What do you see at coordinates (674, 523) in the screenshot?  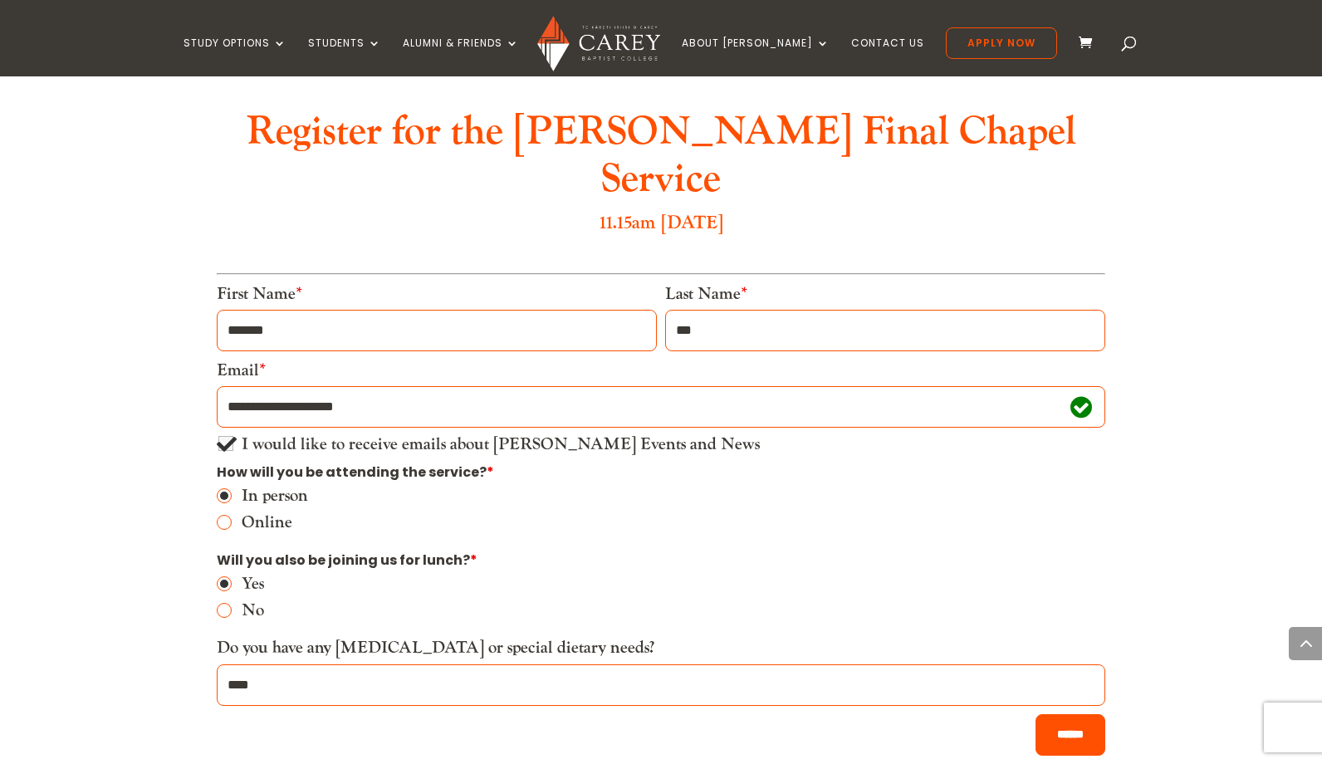 I see `label: Online` at bounding box center [674, 523].